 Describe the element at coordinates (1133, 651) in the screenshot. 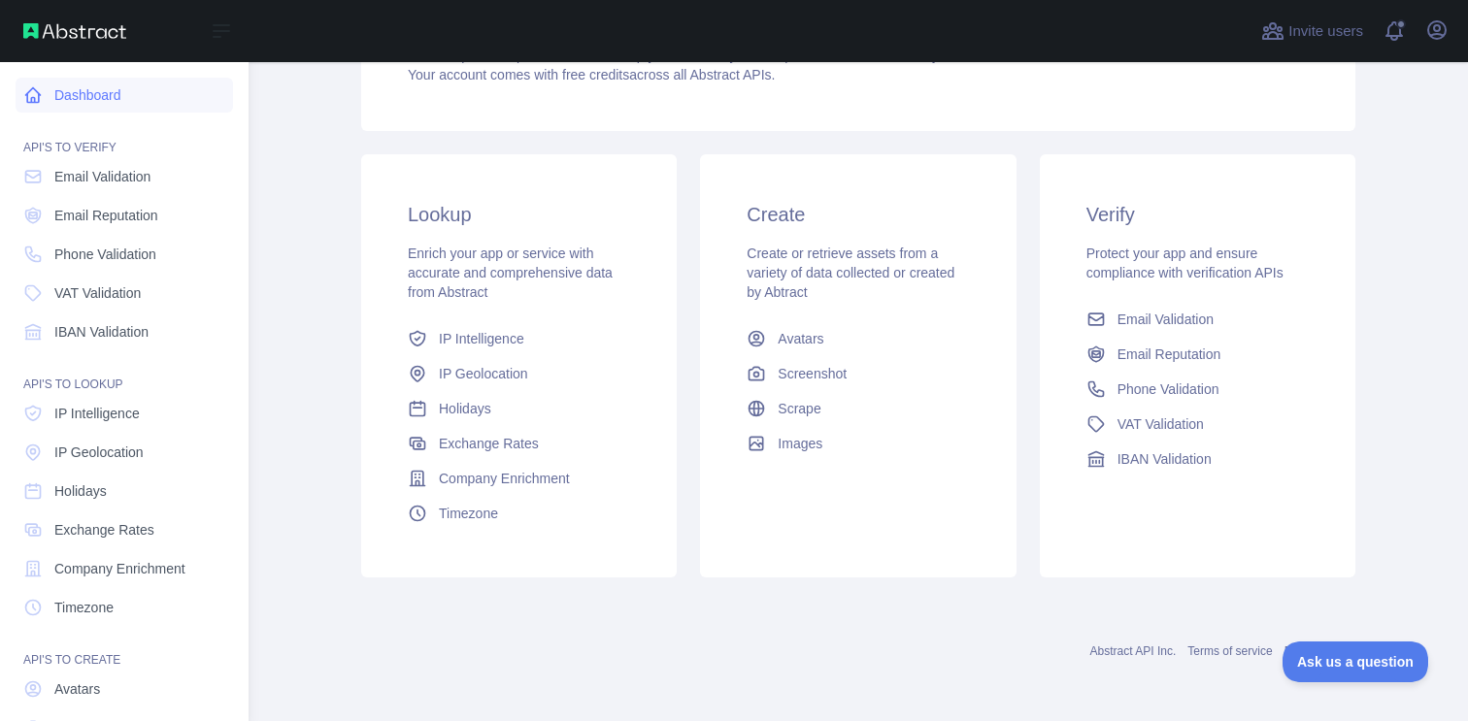

I see `a: Abstract API Inc.` at that location.